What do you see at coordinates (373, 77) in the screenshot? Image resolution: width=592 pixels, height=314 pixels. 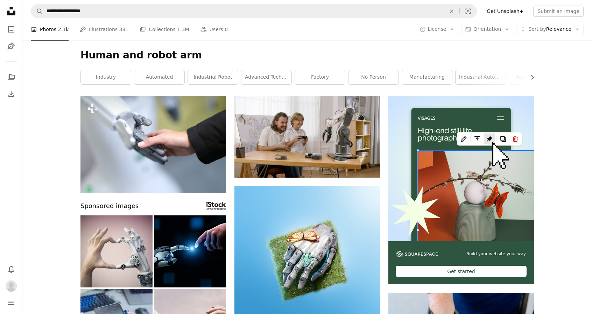 I see `a: no person` at bounding box center [373, 77].